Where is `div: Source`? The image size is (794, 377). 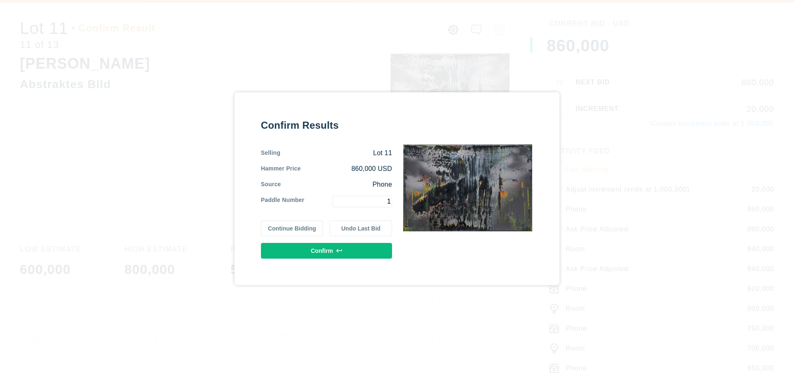 div: Source is located at coordinates (271, 185).